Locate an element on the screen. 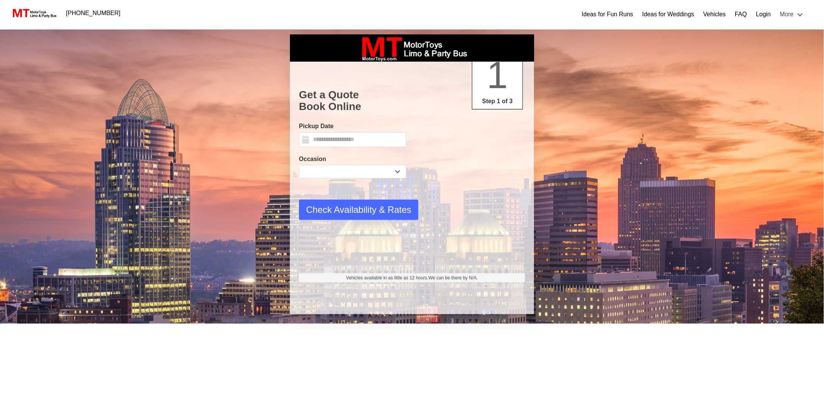 The width and height of the screenshot is (824, 403). span: We can be there by N/A. is located at coordinates (453, 278).